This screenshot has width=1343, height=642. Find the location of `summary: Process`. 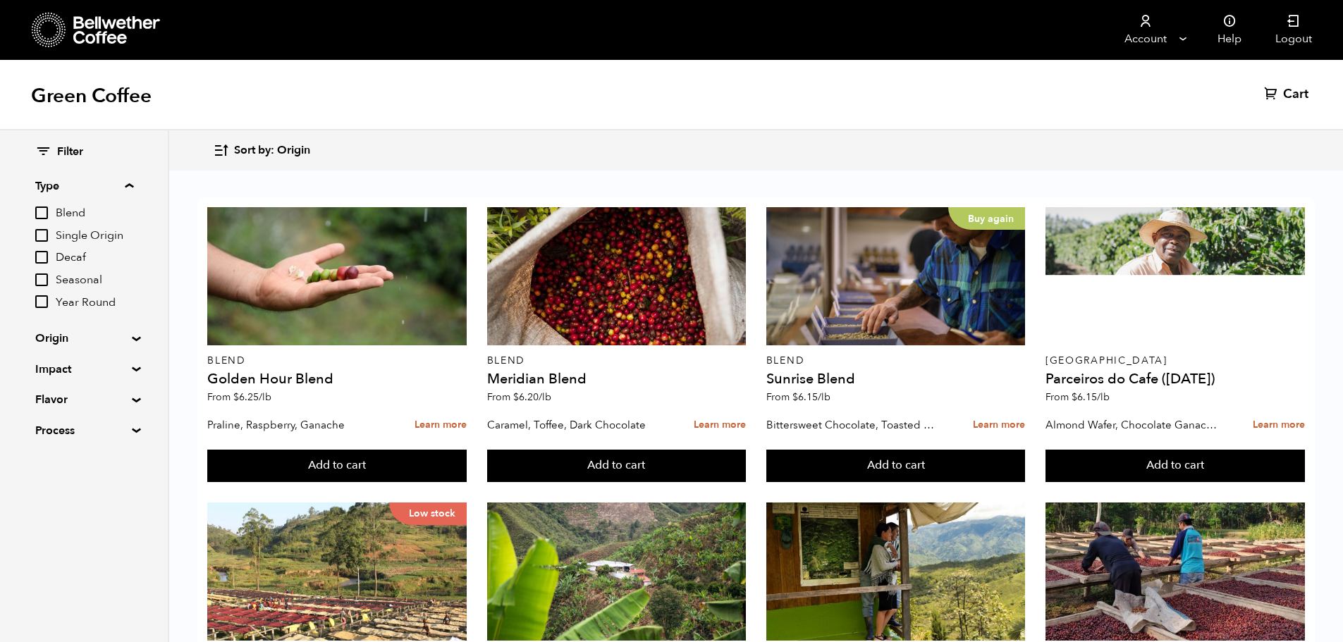

summary: Process is located at coordinates (84, 431).